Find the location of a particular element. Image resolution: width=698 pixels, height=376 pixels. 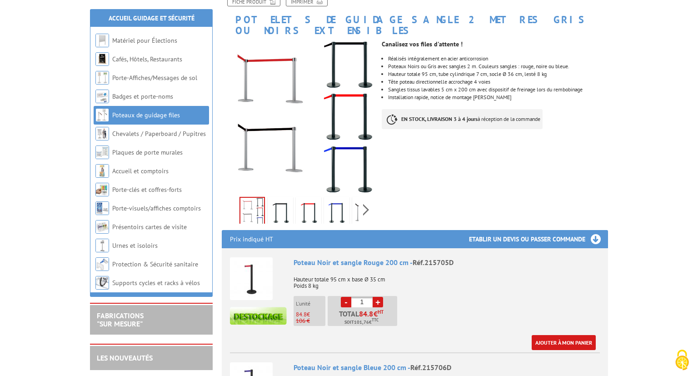

sup: TTC is located at coordinates (375, 319).